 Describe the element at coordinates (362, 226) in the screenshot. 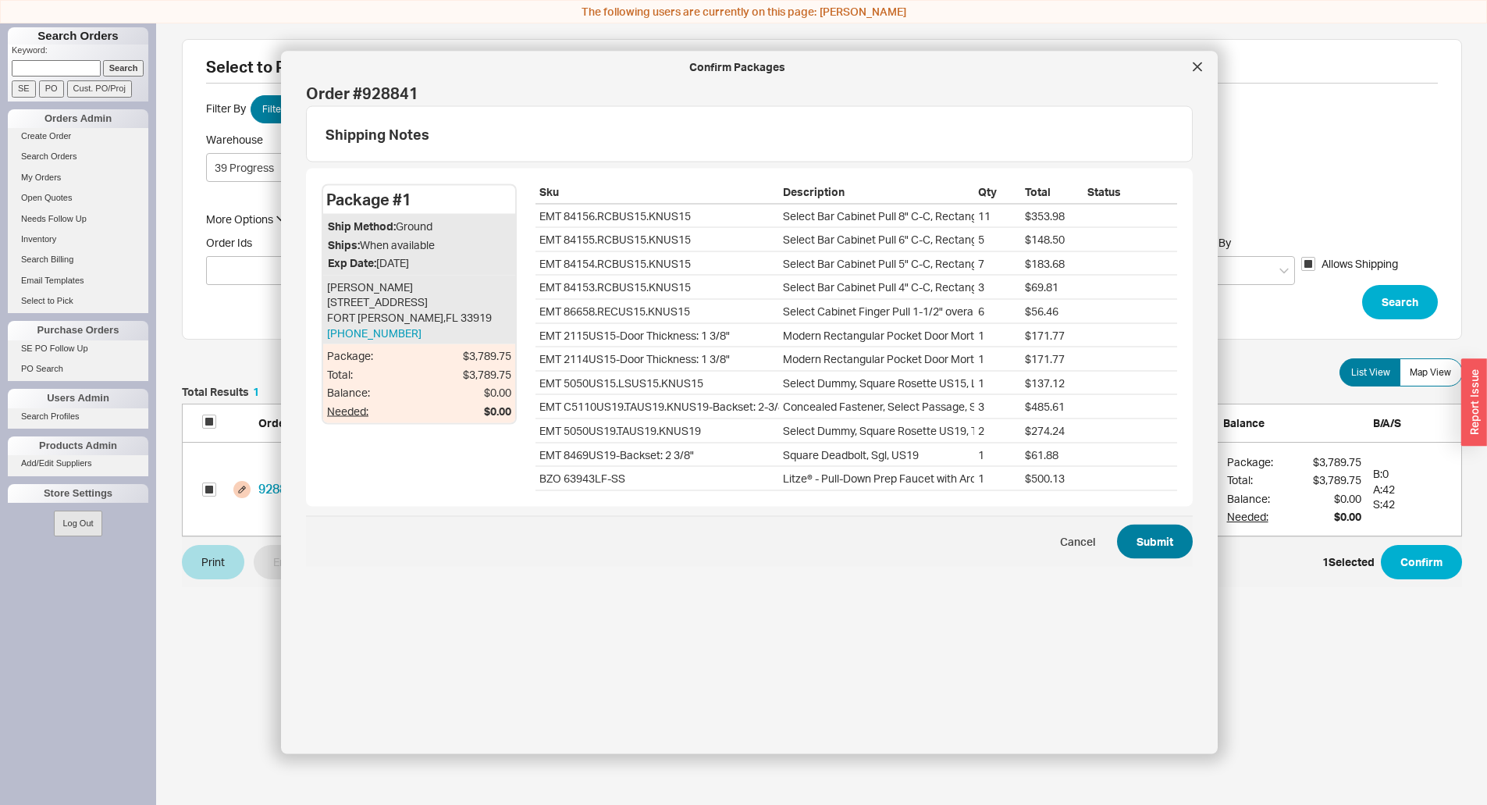

I see `span: Ship Method:` at that location.